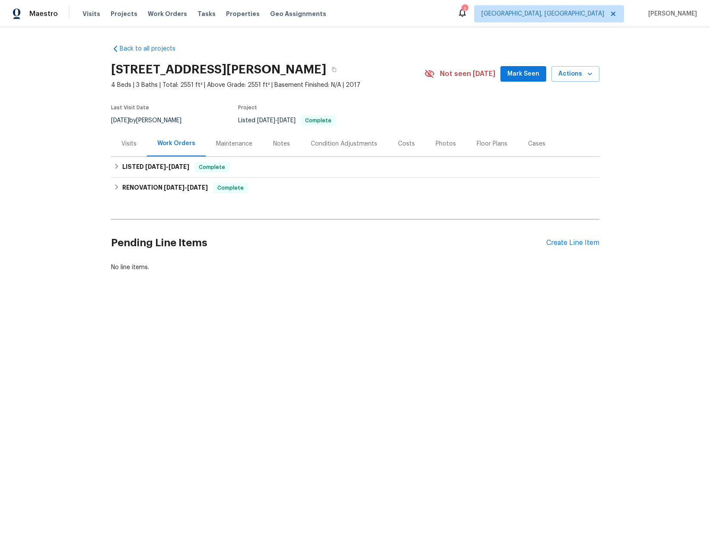 The image size is (710, 559). What do you see at coordinates (575, 74) in the screenshot?
I see `span: Actions` at bounding box center [575, 74].